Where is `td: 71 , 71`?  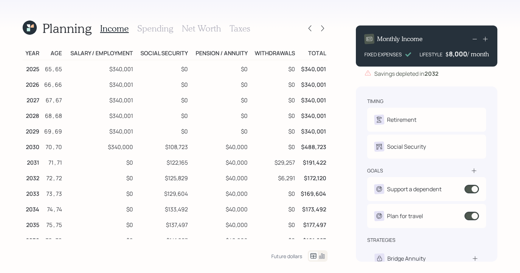 td: 71 , 71 is located at coordinates (52, 161).